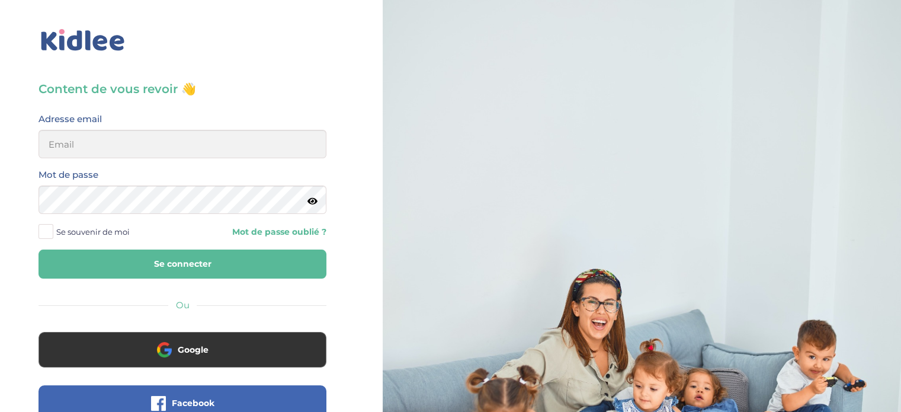 The width and height of the screenshot is (901, 412). Describe the element at coordinates (158, 403) in the screenshot. I see `img: facebook.png` at that location.